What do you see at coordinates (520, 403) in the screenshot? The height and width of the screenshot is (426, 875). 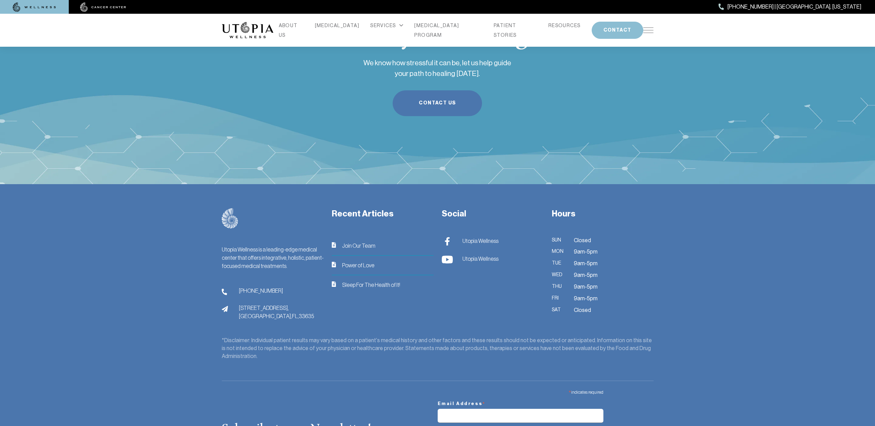 I see `label: Email Address` at bounding box center [520, 403].